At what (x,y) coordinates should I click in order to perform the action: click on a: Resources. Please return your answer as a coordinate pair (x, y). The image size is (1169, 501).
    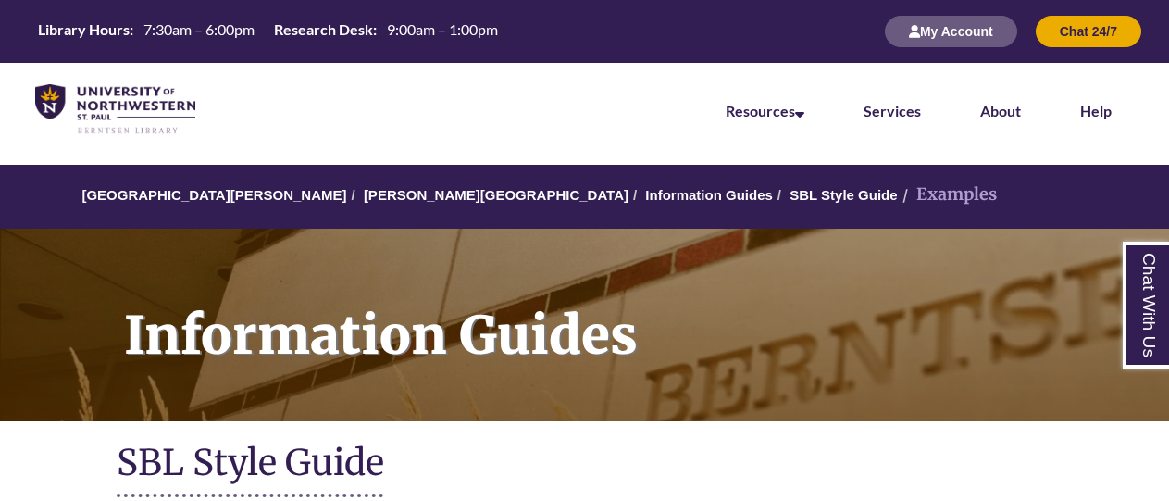
    Looking at the image, I should click on (765, 110).